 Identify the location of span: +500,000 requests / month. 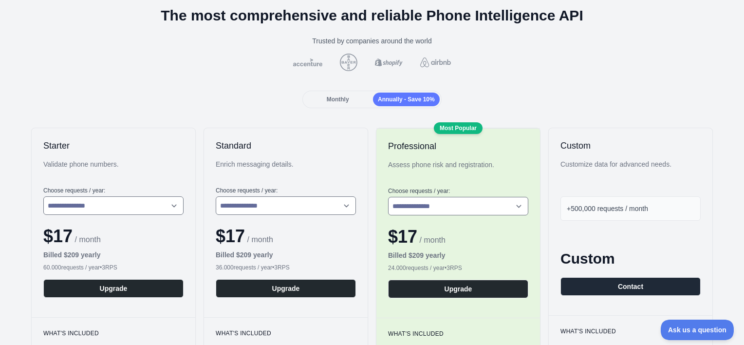
(607, 208).